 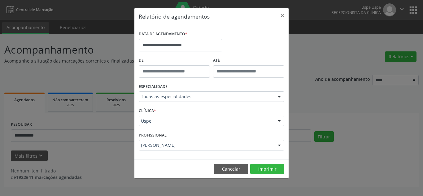 What do you see at coordinates (206, 97) in the screenshot?
I see `span: Todas as especialidades` at bounding box center [206, 97].